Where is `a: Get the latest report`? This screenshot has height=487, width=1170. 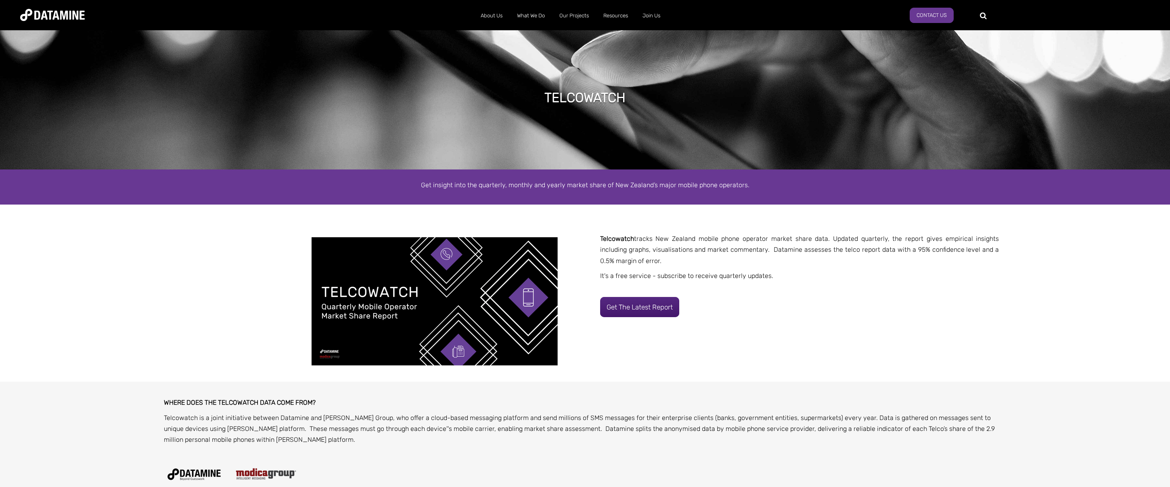
a: Get the latest report is located at coordinates (639, 307).